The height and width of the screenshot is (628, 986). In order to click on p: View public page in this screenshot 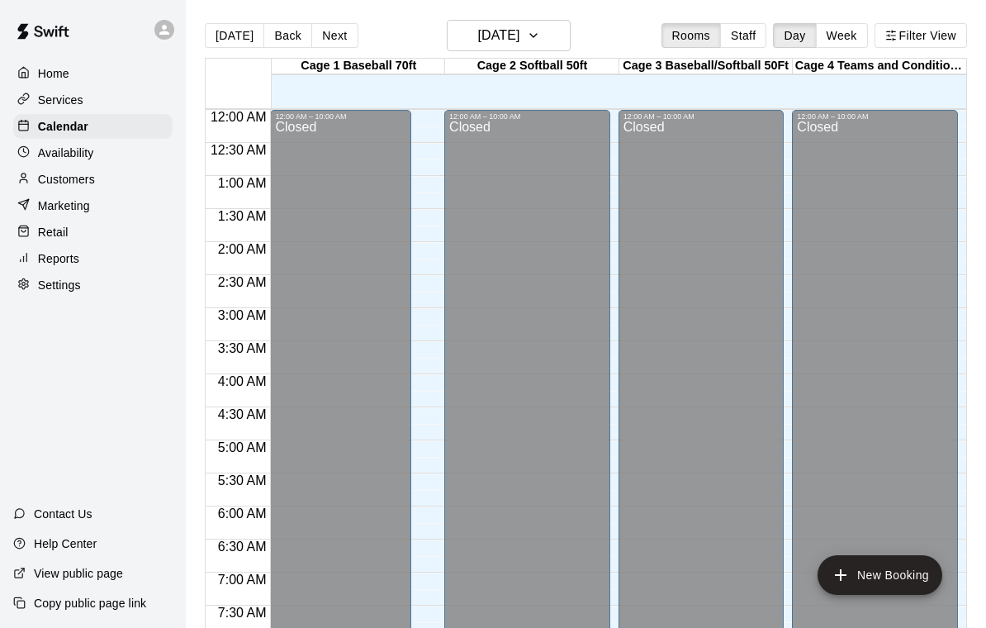, I will do `click(78, 573)`.